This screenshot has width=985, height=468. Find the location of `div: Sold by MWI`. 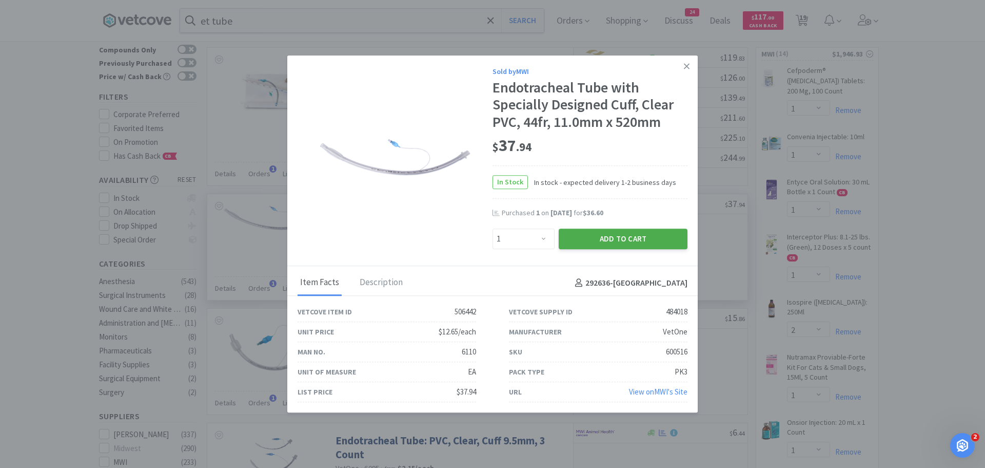

div: Sold by MWI is located at coordinates (590, 71).